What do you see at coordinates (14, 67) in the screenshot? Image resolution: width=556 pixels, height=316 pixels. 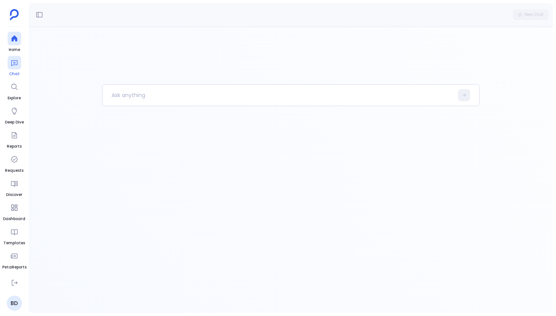 I see `a: Chat` at bounding box center [14, 67].